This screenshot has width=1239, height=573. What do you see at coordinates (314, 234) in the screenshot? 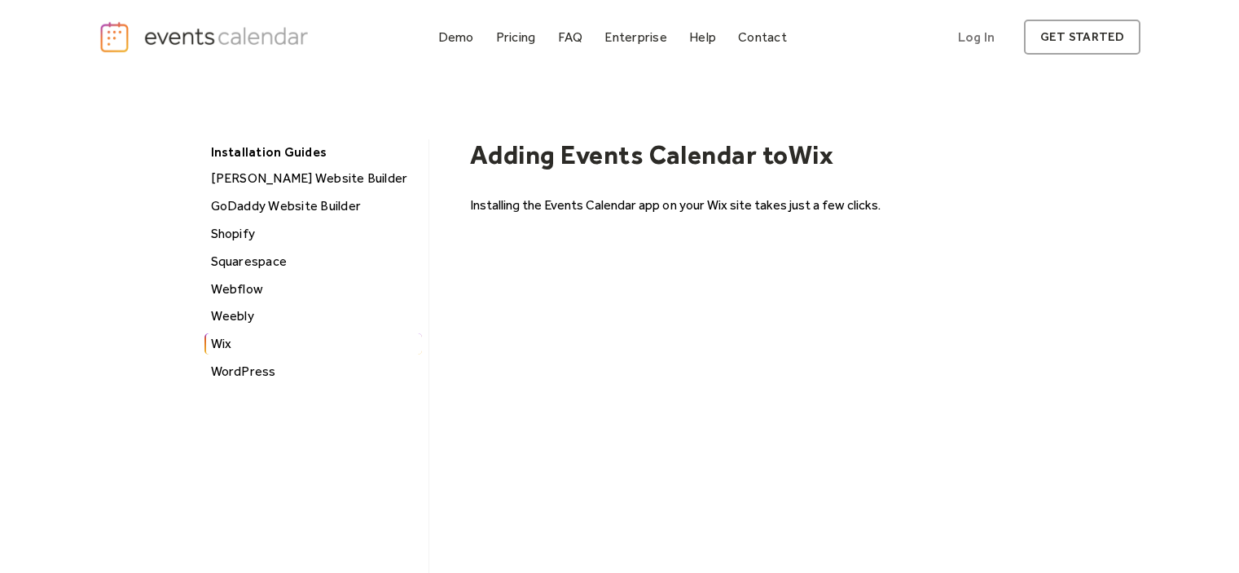
I see `div: Shopify` at bounding box center [314, 234].